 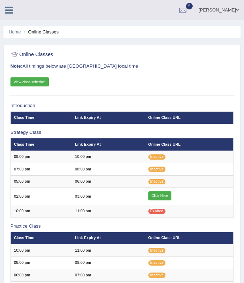 What do you see at coordinates (189, 6) in the screenshot?
I see `span: 5` at bounding box center [189, 6].